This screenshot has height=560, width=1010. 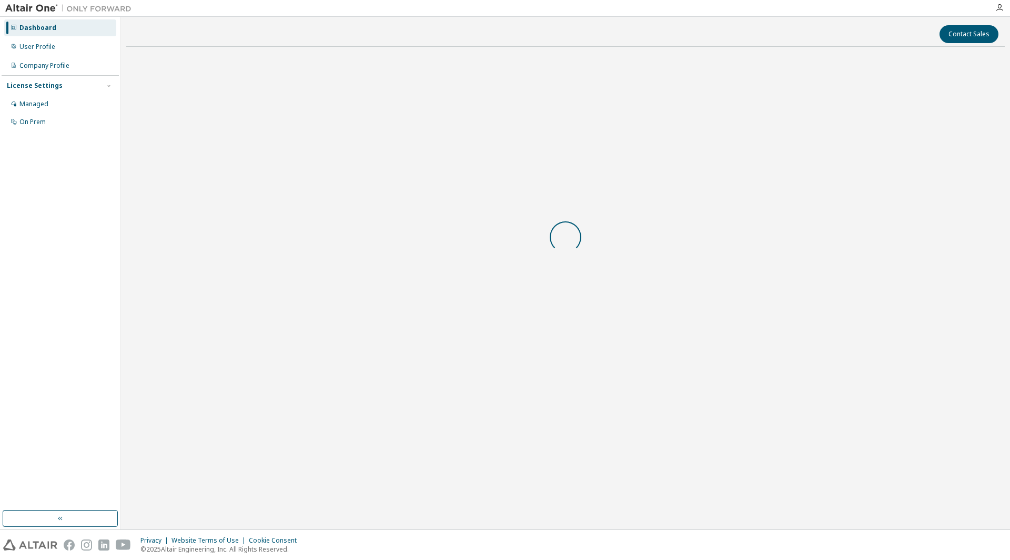 I want to click on div: User Profile, so click(x=37, y=47).